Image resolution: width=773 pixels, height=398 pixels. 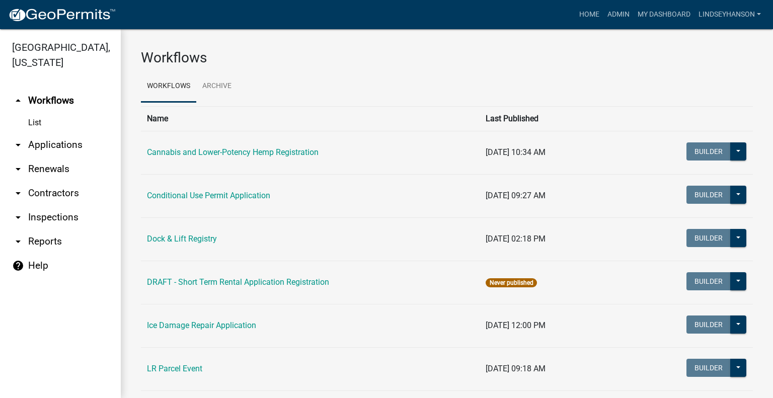 What do you see at coordinates (169, 87) in the screenshot?
I see `a: Workflows` at bounding box center [169, 87].